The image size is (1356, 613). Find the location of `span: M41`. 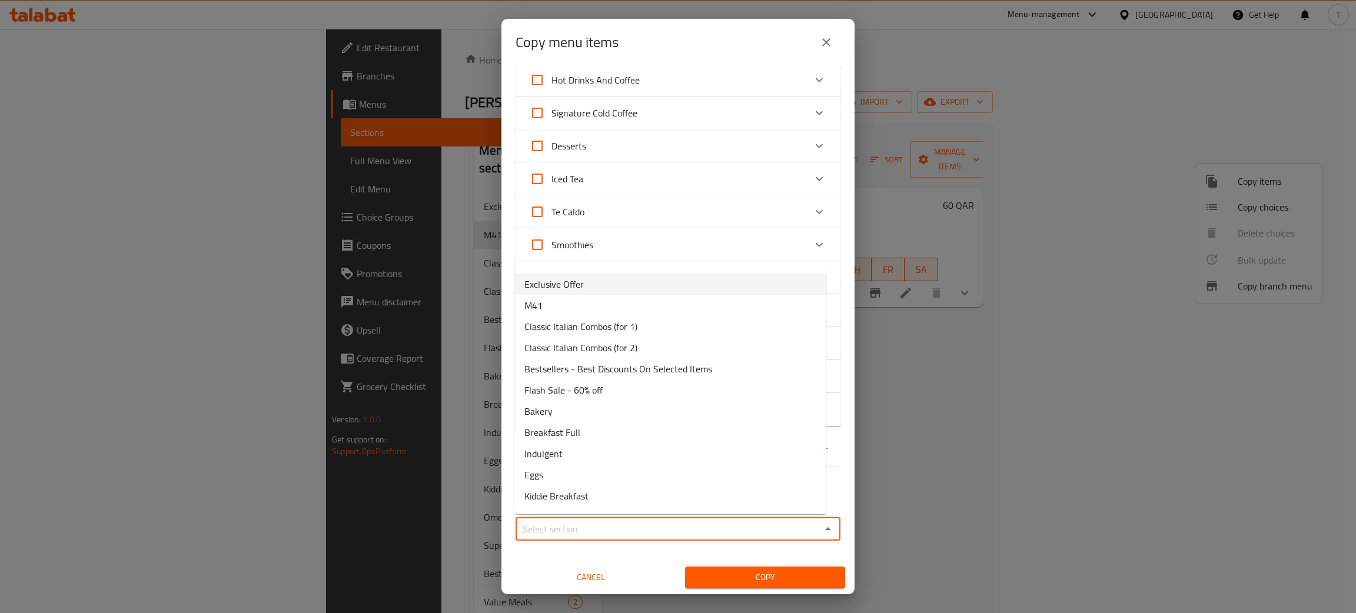

span: M41 is located at coordinates (533, 305).